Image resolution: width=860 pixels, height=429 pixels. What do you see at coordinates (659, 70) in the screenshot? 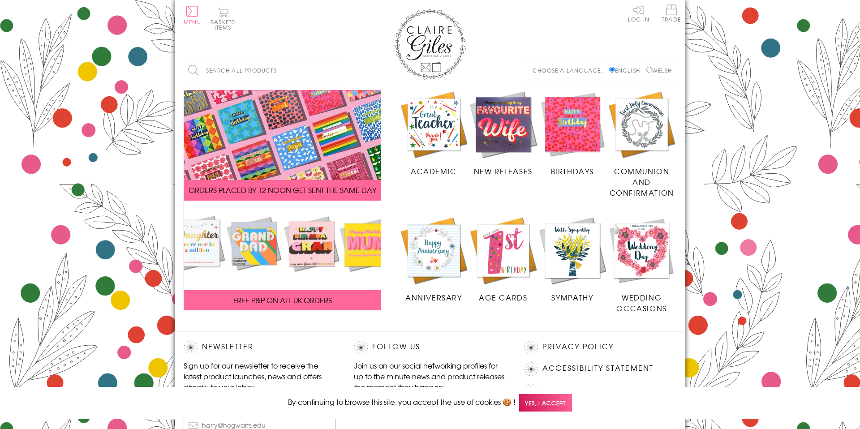
I see `label: Welsh` at bounding box center [659, 70].